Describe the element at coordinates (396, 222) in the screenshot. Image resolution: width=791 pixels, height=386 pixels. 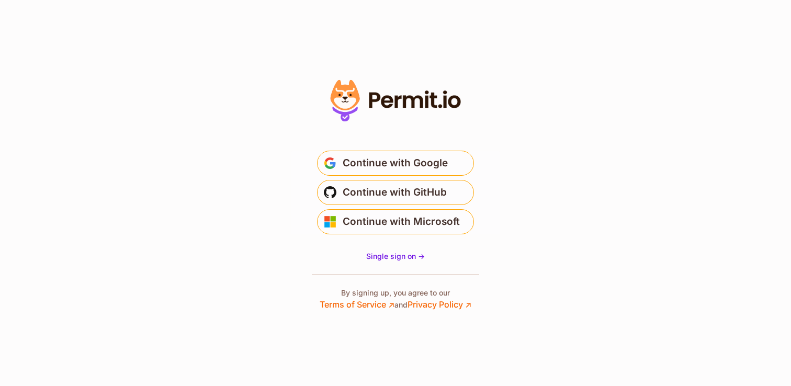
I see `button: Continue with Microsoft` at that location.